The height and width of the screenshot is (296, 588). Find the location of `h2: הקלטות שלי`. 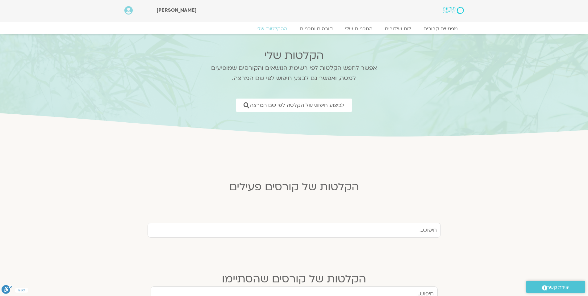

h2: הקלטות שלי is located at coordinates (294, 56).